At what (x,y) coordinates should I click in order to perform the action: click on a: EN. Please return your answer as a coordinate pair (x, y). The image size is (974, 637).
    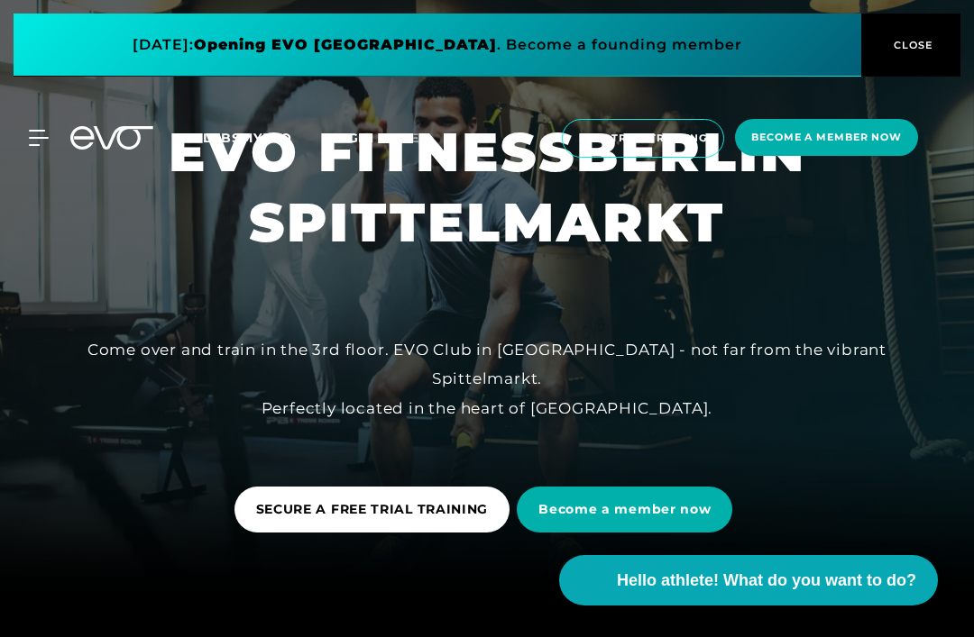
    Looking at the image, I should click on (431, 138).